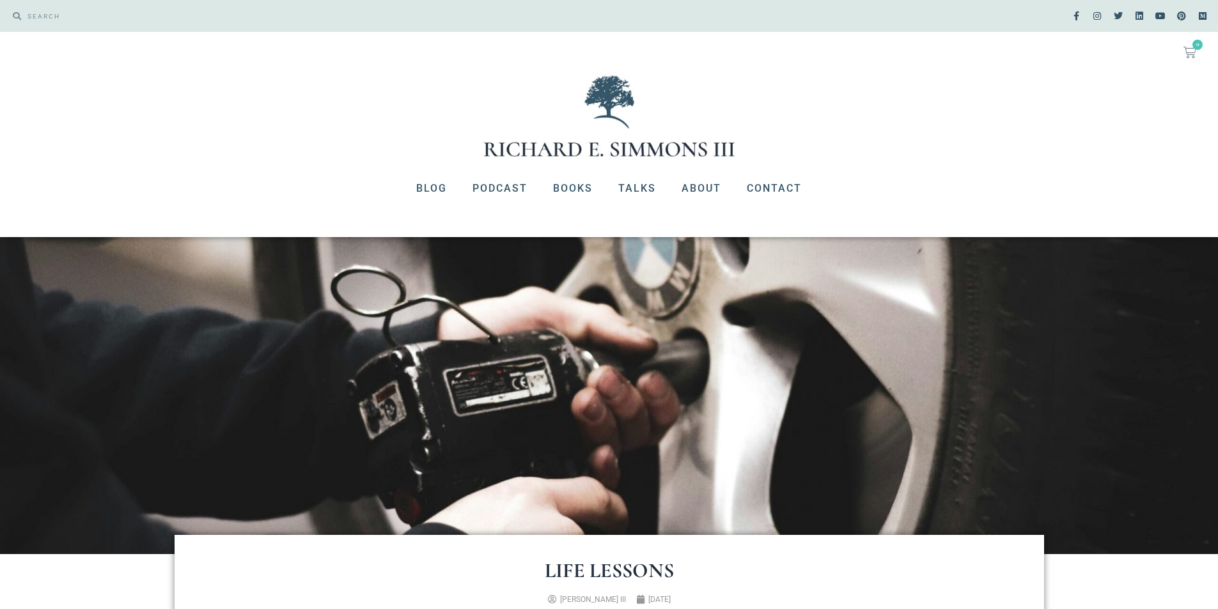 The width and height of the screenshot is (1218, 609). I want to click on a: Contact, so click(774, 189).